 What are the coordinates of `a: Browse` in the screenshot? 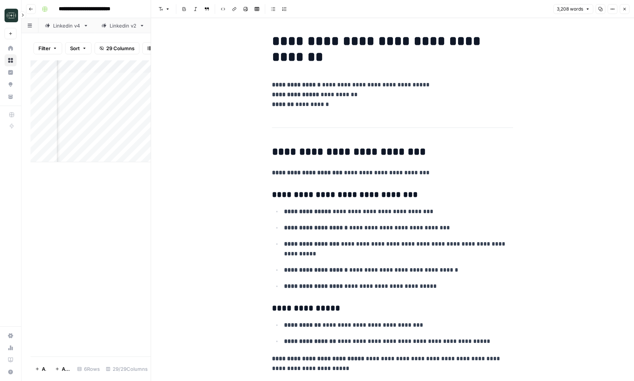 It's located at (11, 60).